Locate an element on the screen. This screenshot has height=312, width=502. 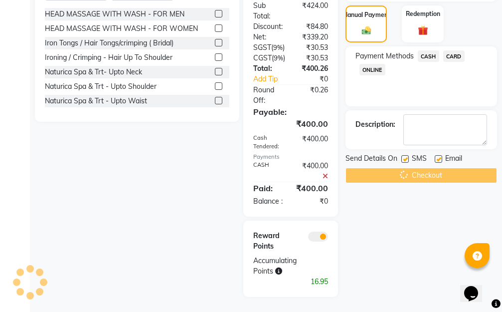
div: Total: is located at coordinates (268, 68).